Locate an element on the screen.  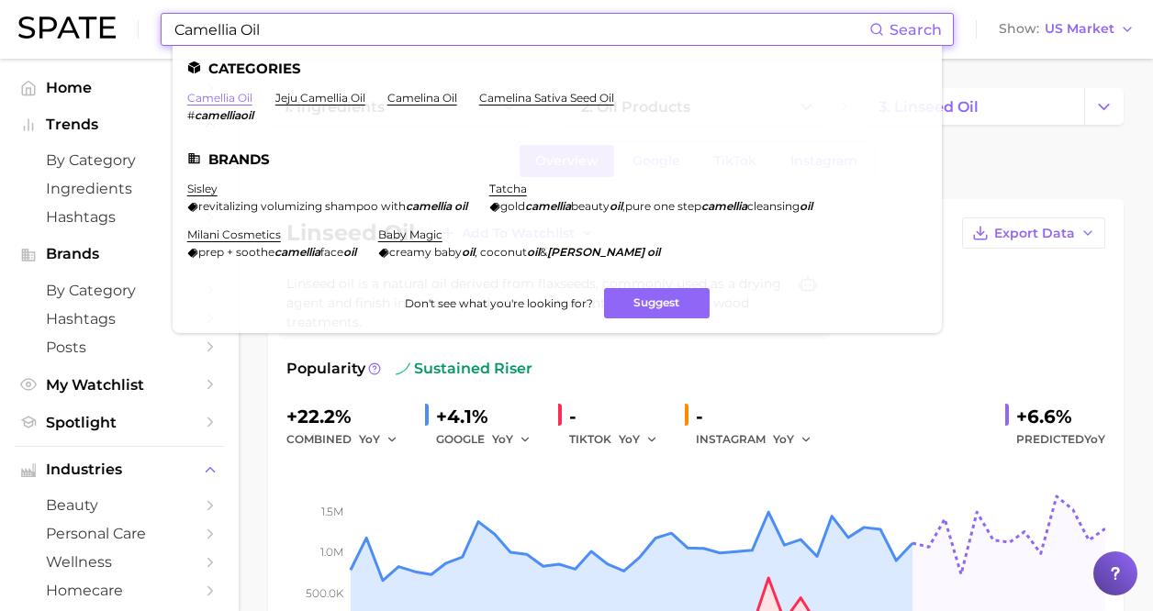
button: Export Data is located at coordinates (1034, 233).